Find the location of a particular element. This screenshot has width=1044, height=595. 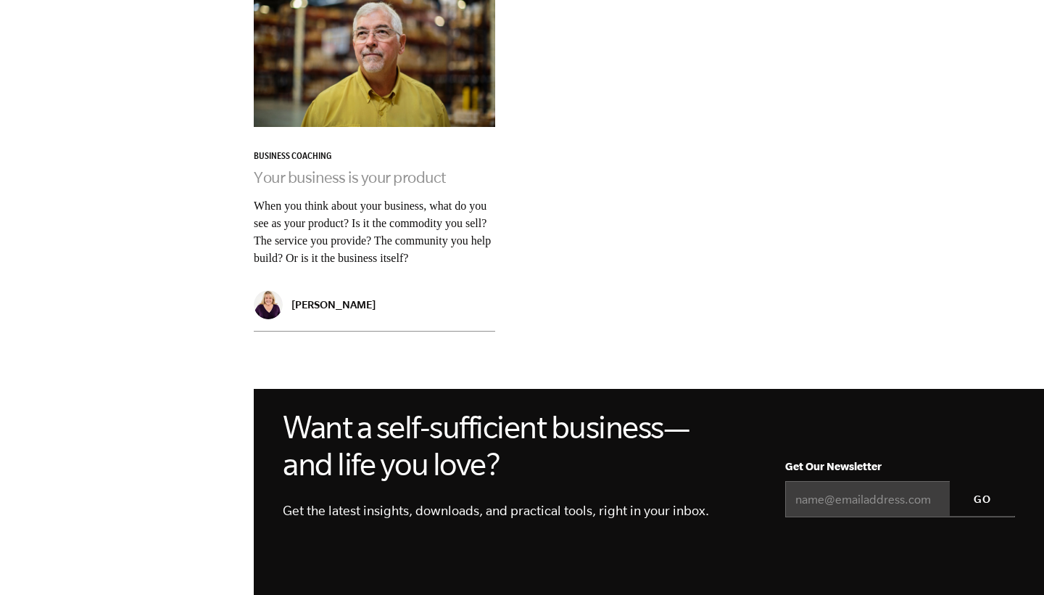

img: Remy Gervais - EMyth is located at coordinates (268, 305).